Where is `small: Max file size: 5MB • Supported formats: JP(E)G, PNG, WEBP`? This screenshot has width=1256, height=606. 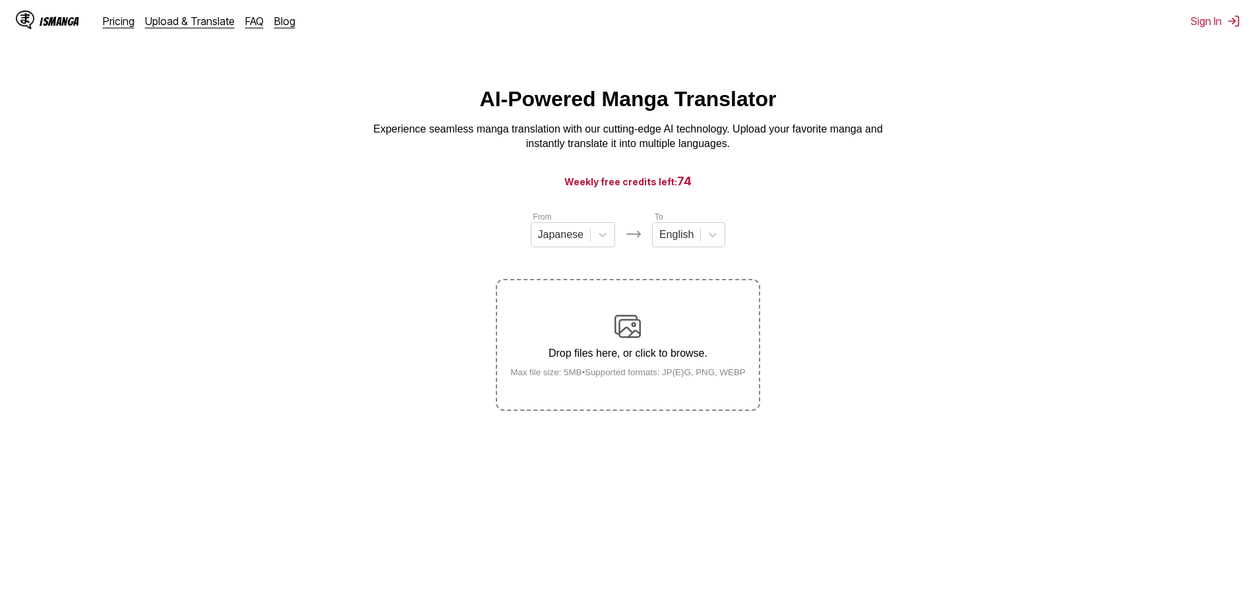
small: Max file size: 5MB • Supported formats: JP(E)G, PNG, WEBP is located at coordinates (628, 372).